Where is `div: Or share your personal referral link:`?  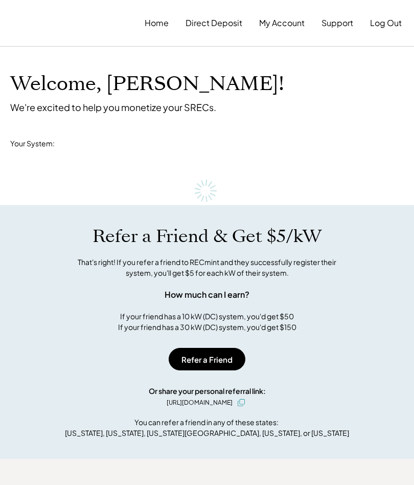 div: Or share your personal referral link: is located at coordinates (207, 391).